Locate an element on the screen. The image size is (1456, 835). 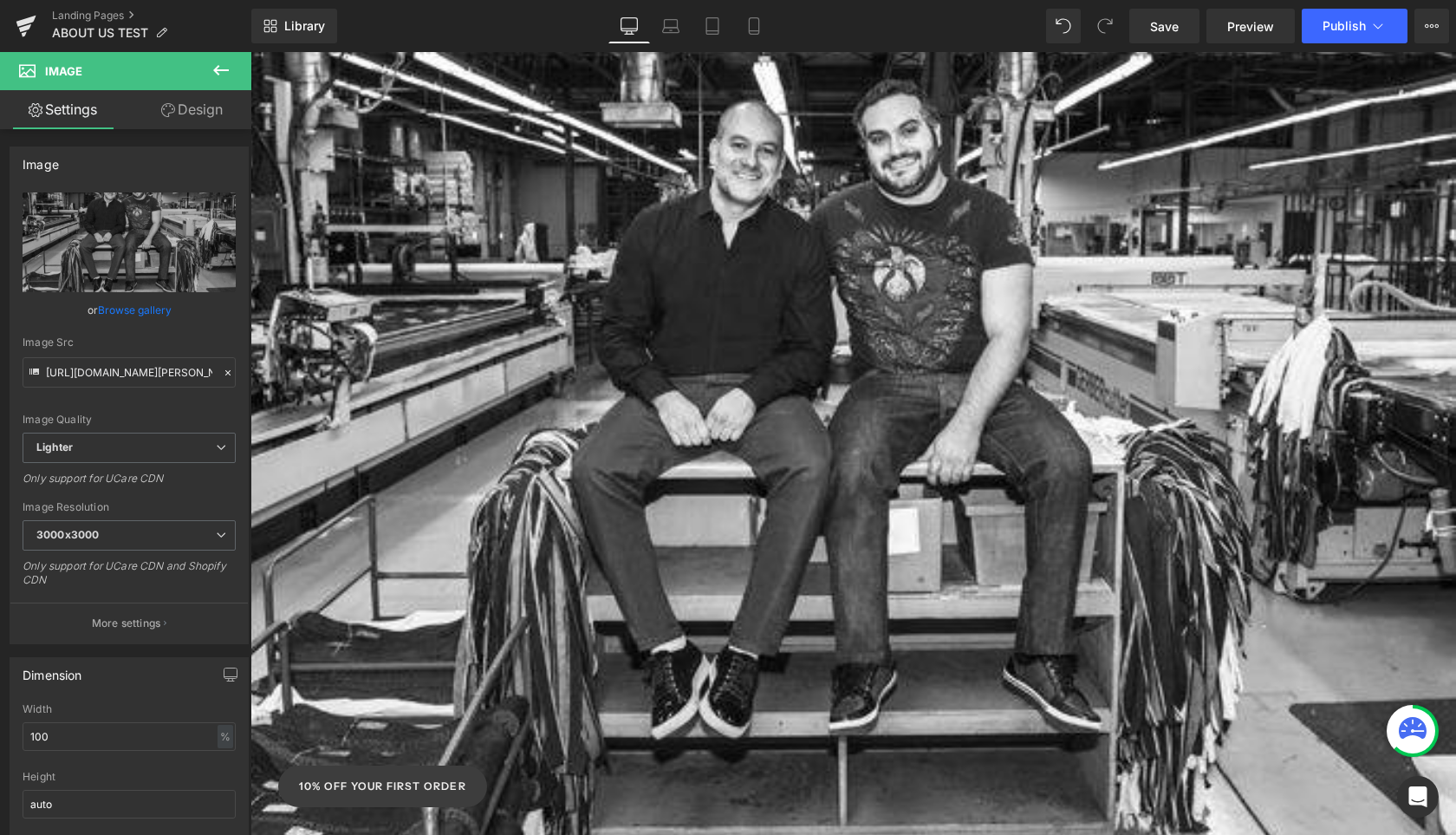
a: Tablet is located at coordinates (712, 26).